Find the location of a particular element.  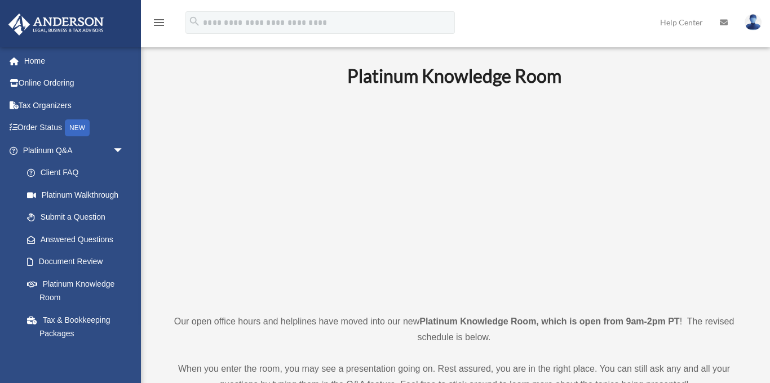

p: Our open office hours and helplines have moved into our new ! The revised schedule is below. is located at coordinates (454, 330).